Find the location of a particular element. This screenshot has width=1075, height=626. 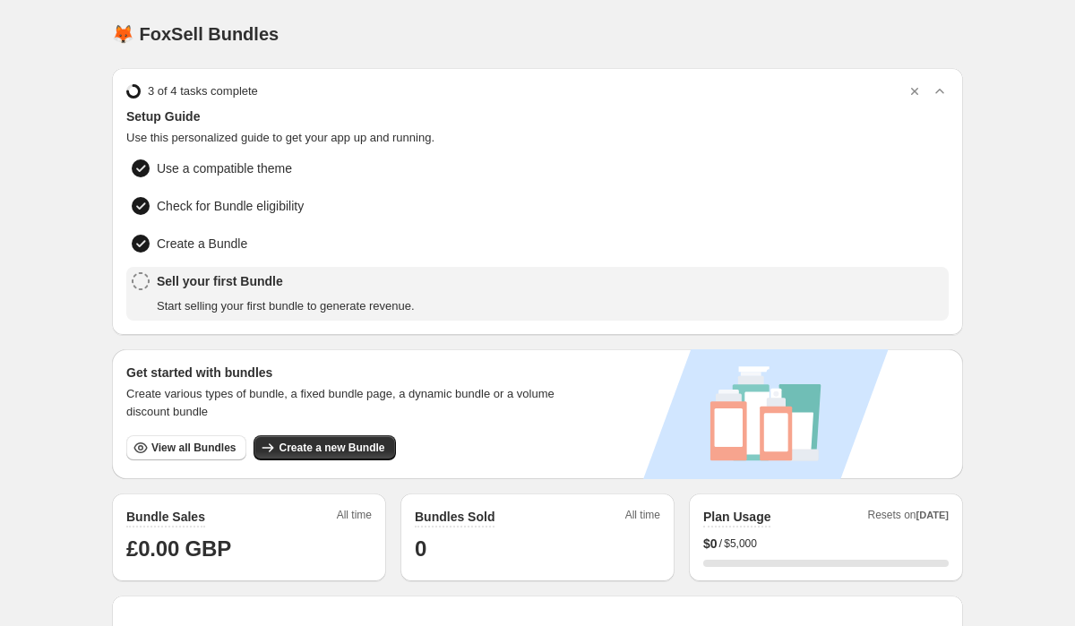

h3: Get started with bundles is located at coordinates (348, 373).